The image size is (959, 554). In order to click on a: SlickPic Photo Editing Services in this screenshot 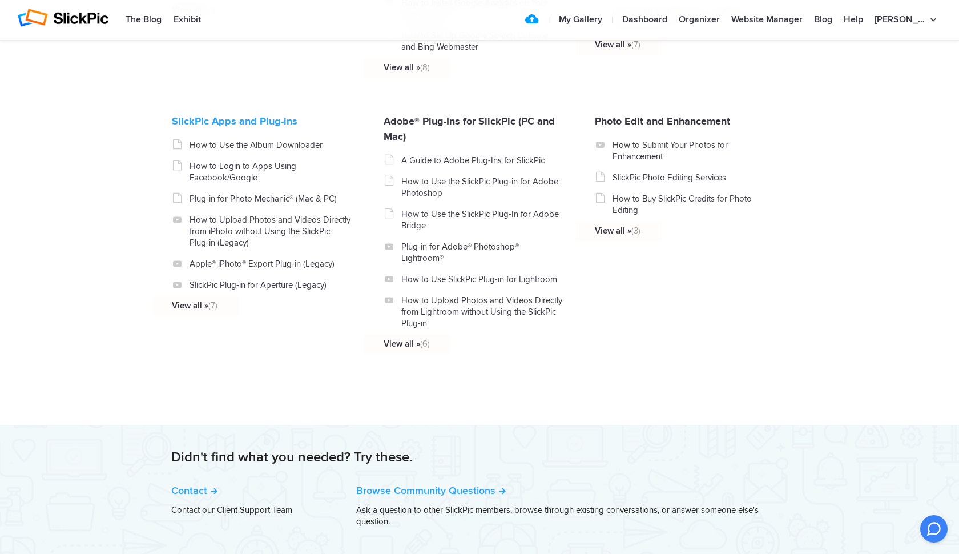, I will do `click(693, 178)`.